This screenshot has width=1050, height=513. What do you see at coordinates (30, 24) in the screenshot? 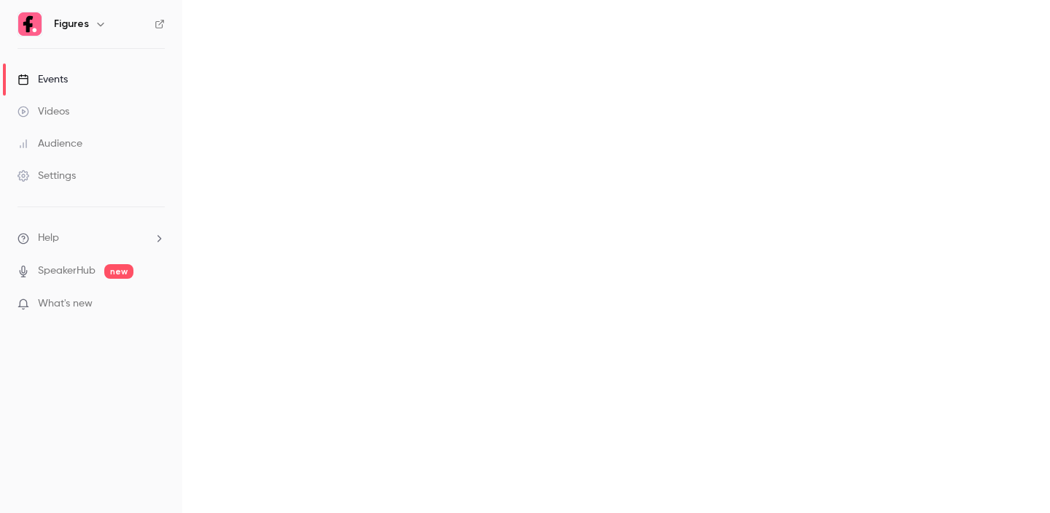
I see `img: Figures` at bounding box center [30, 24].